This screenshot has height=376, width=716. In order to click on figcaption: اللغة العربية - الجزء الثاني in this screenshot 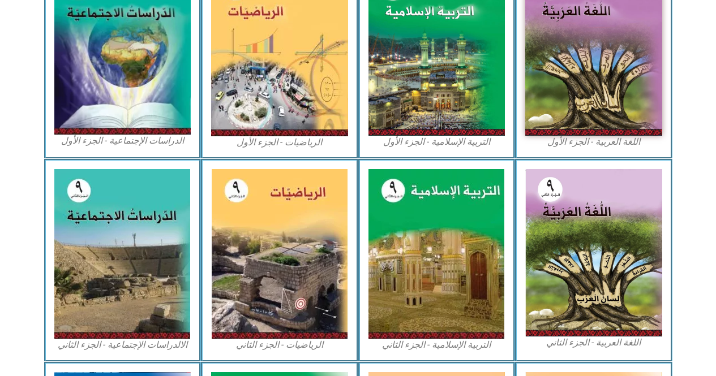, I will do `click(593, 343)`.